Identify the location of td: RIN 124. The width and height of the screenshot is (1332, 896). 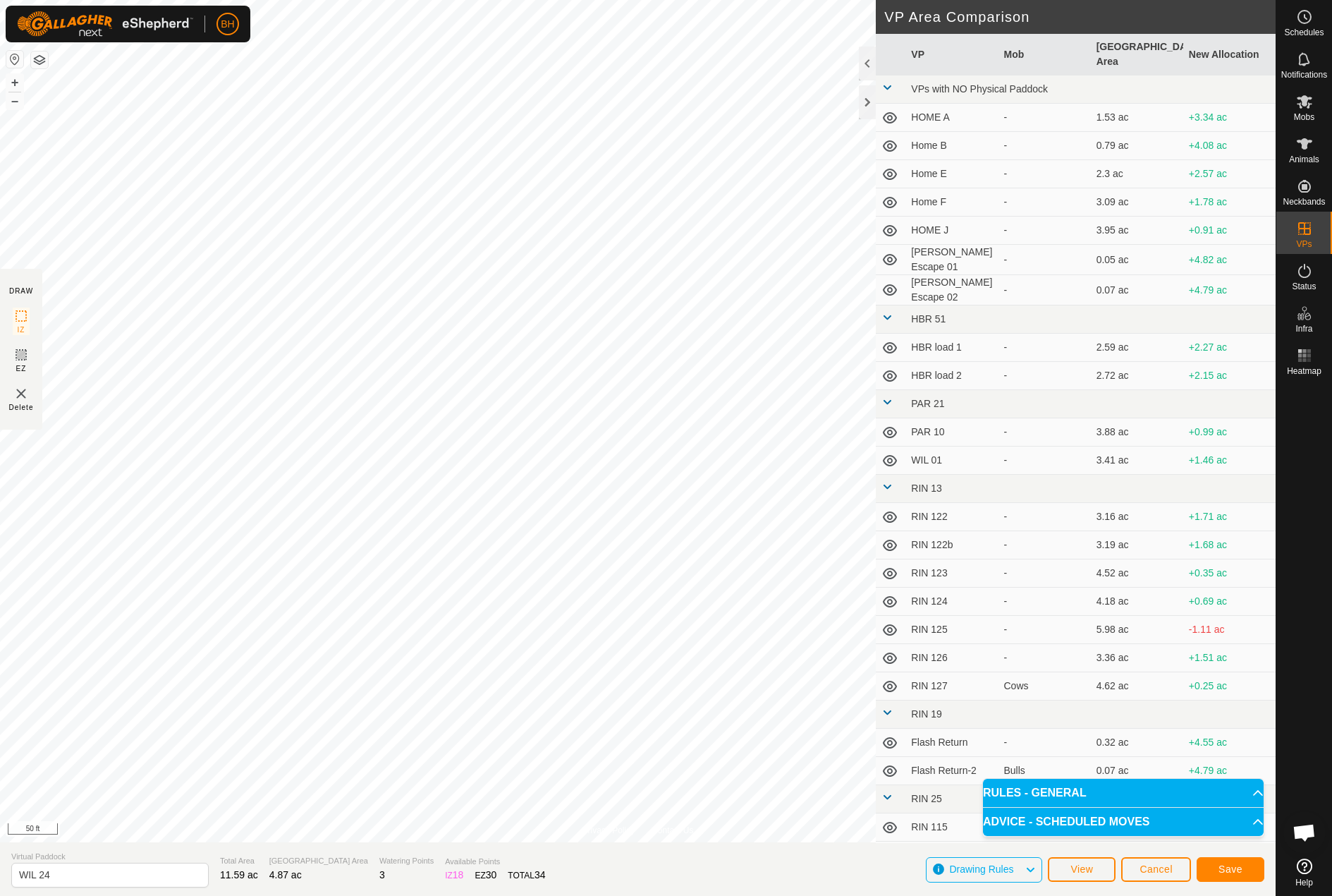
(951, 602).